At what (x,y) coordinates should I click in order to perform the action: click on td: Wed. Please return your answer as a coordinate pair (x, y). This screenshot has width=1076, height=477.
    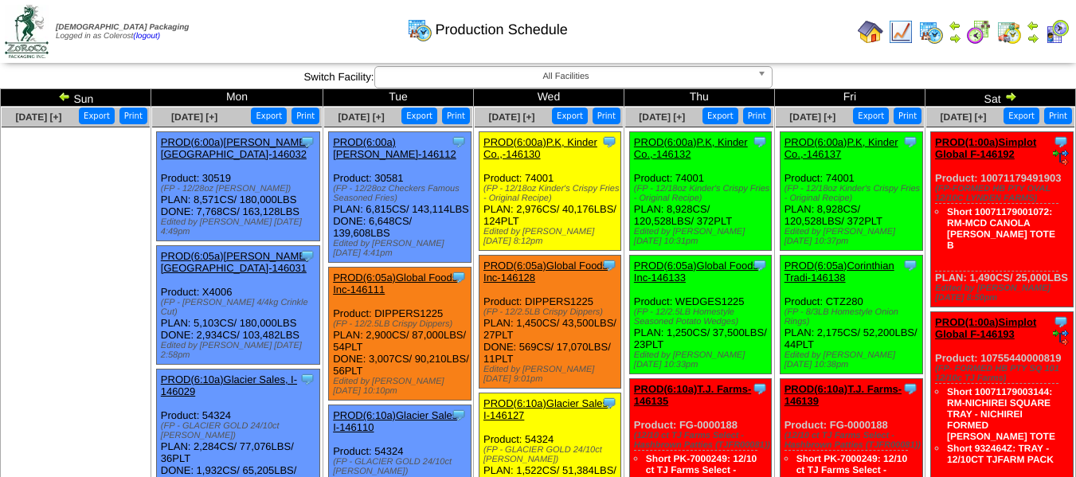
    Looking at the image, I should click on (549, 98).